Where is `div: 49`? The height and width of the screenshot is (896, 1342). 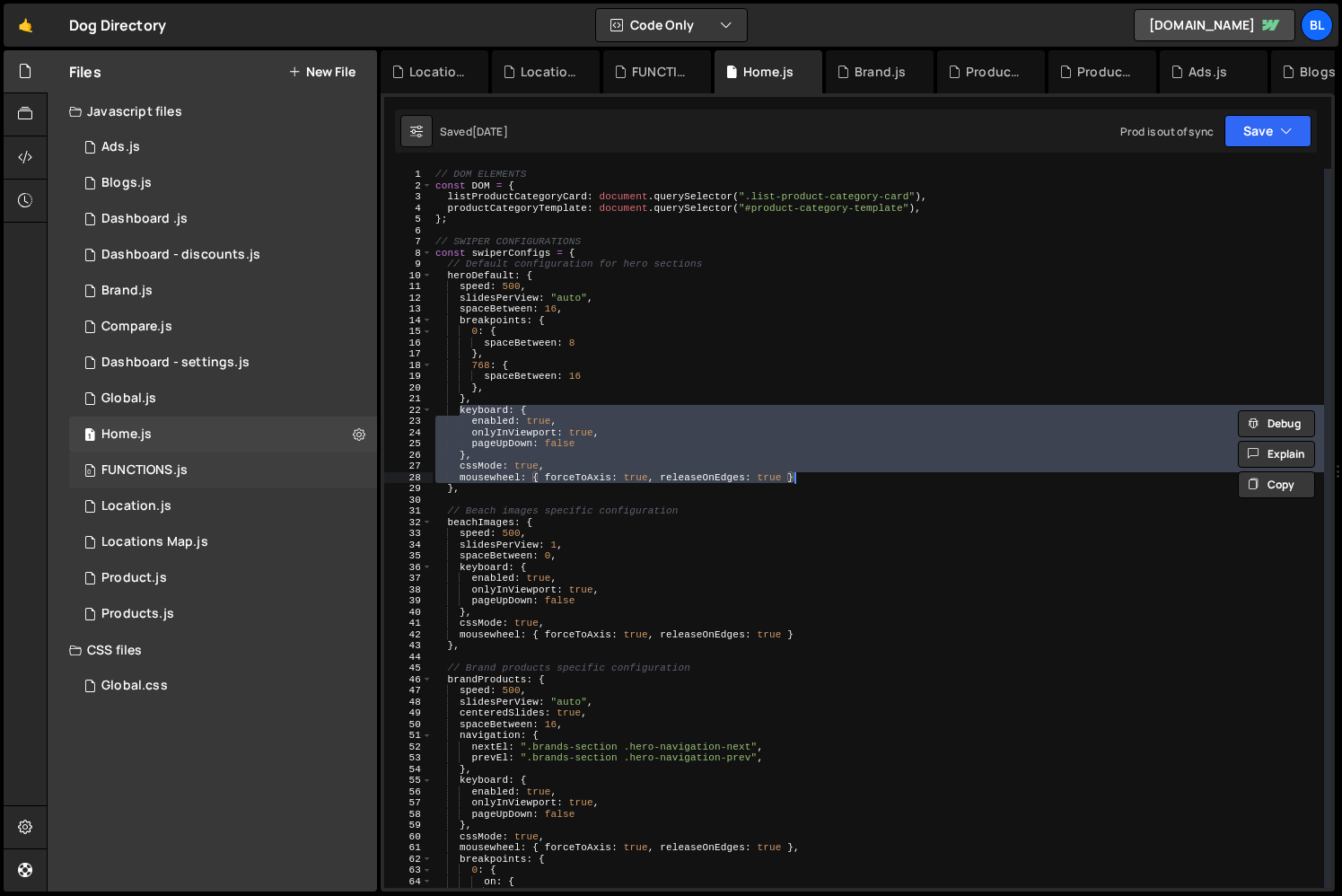
div: 49 is located at coordinates (408, 713).